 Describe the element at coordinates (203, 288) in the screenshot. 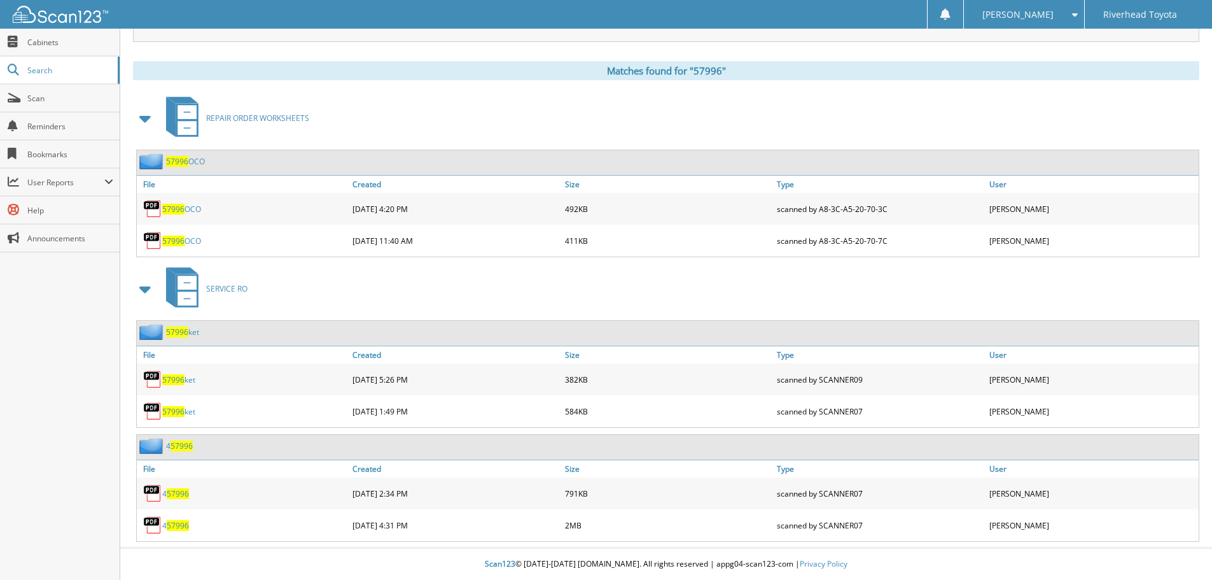

I see `a: SERVICE RO` at that location.